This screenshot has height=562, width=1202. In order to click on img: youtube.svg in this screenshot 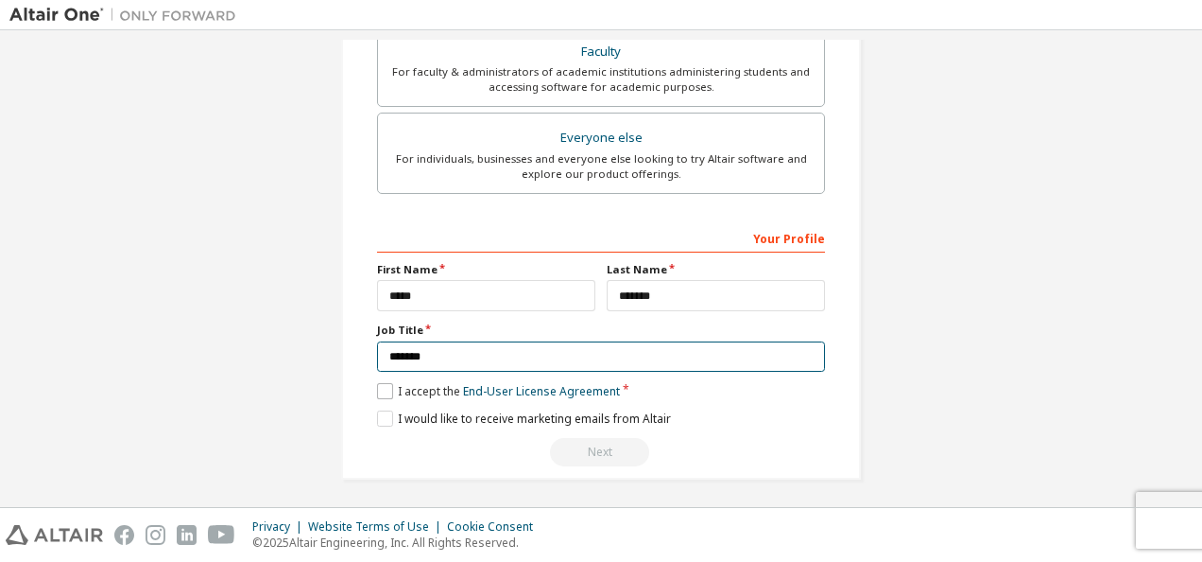, I will do `click(221, 534)`.